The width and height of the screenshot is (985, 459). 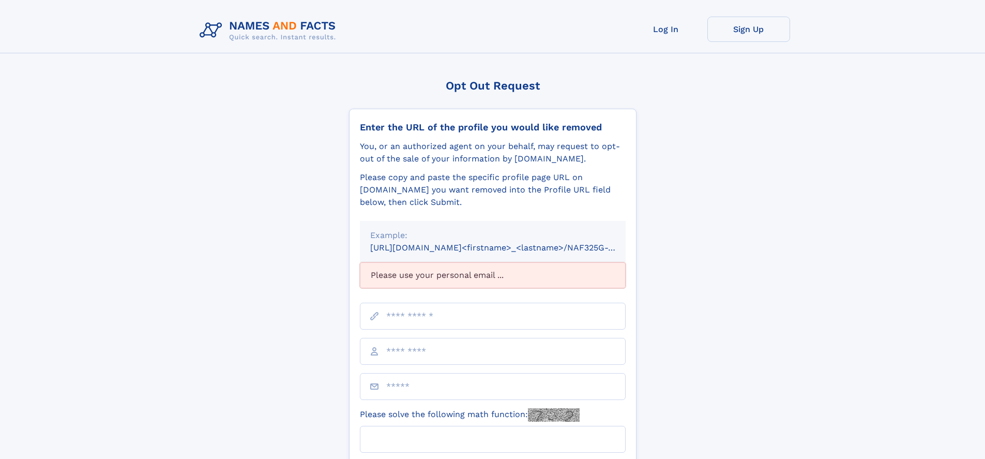 I want to click on img: Logo Names and Facts, so click(x=270, y=31).